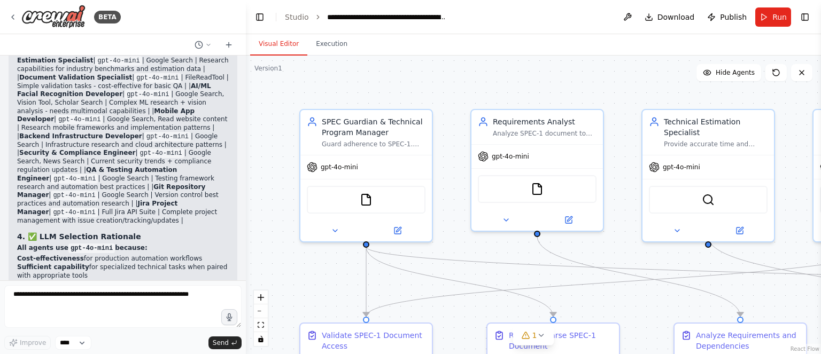 The width and height of the screenshot is (821, 354). What do you see at coordinates (221, 343) in the screenshot?
I see `span: Send` at bounding box center [221, 343].